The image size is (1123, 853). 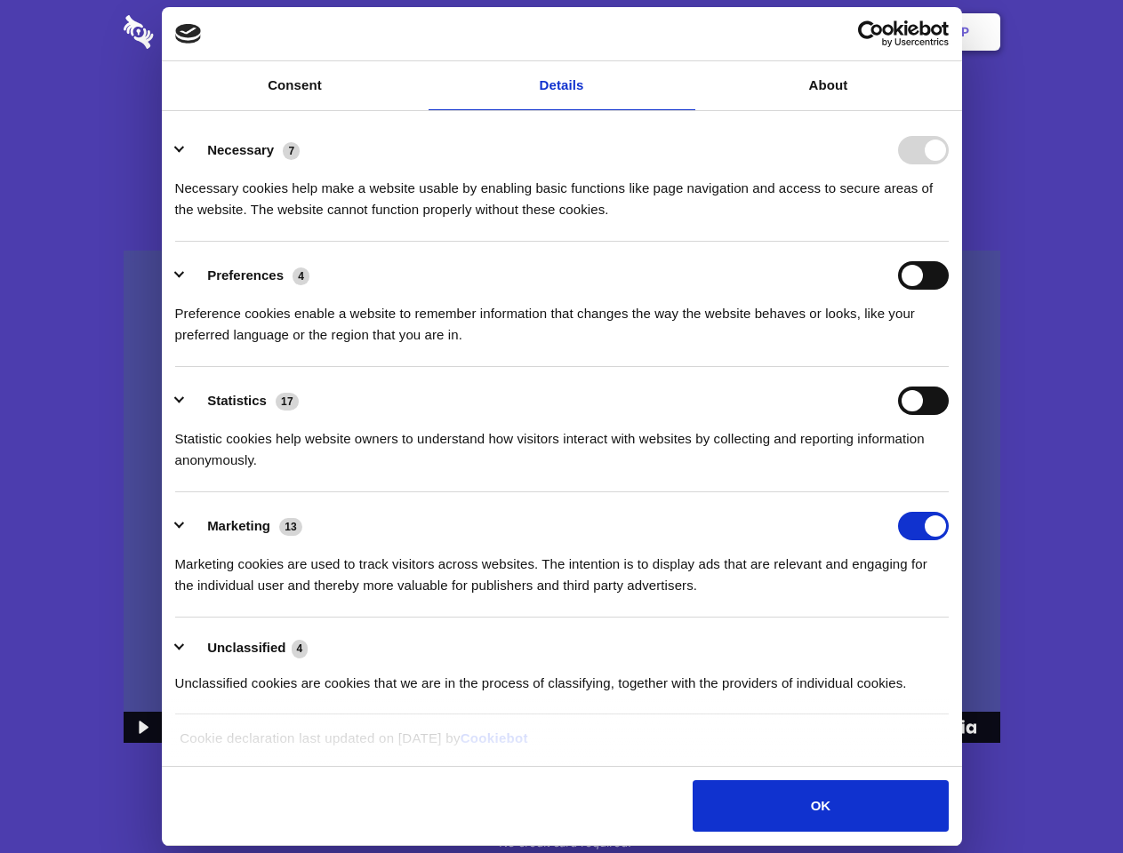 I want to click on img: Sharesecret, so click(x=562, y=497).